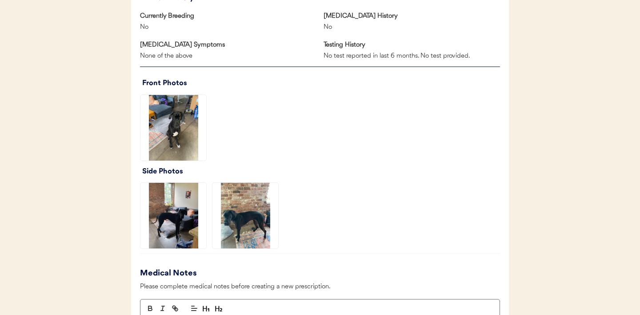  I want to click on strong: Testing History, so click(344, 45).